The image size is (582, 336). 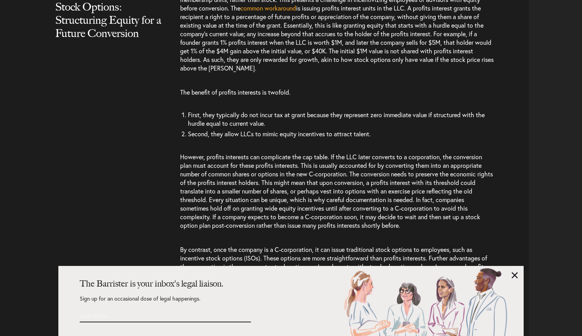 I want to click on input: Email Address, so click(x=144, y=315).